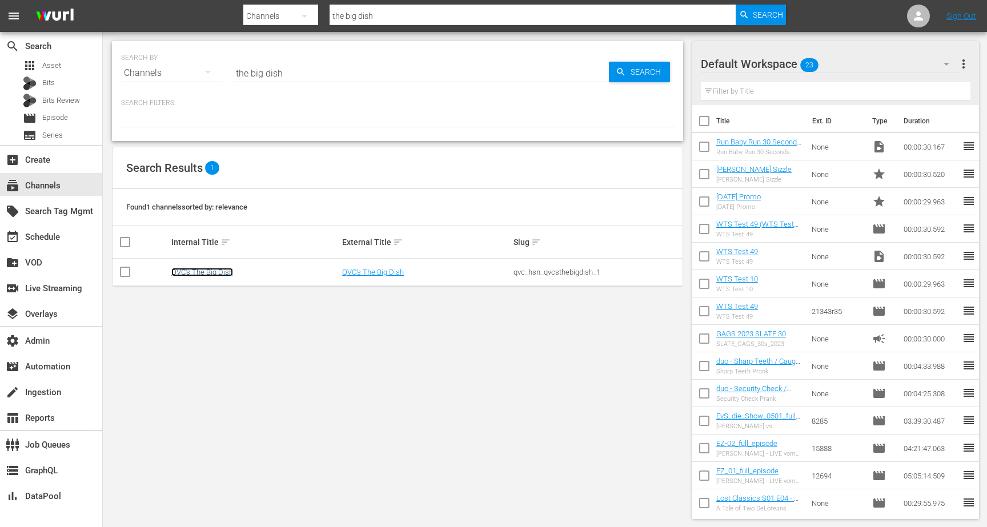 This screenshot has height=527, width=987. Describe the element at coordinates (964, 64) in the screenshot. I see `span: more_vert` at that location.